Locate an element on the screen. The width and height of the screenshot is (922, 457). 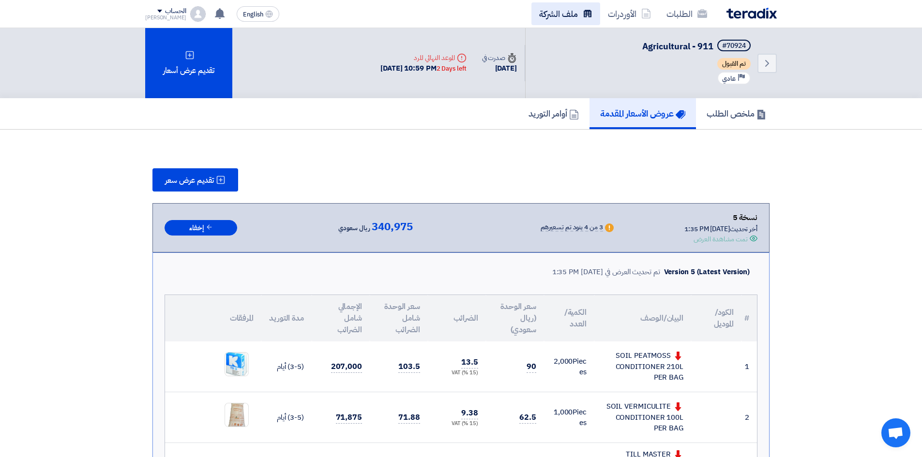
div: 2 Days left is located at coordinates (452, 69).